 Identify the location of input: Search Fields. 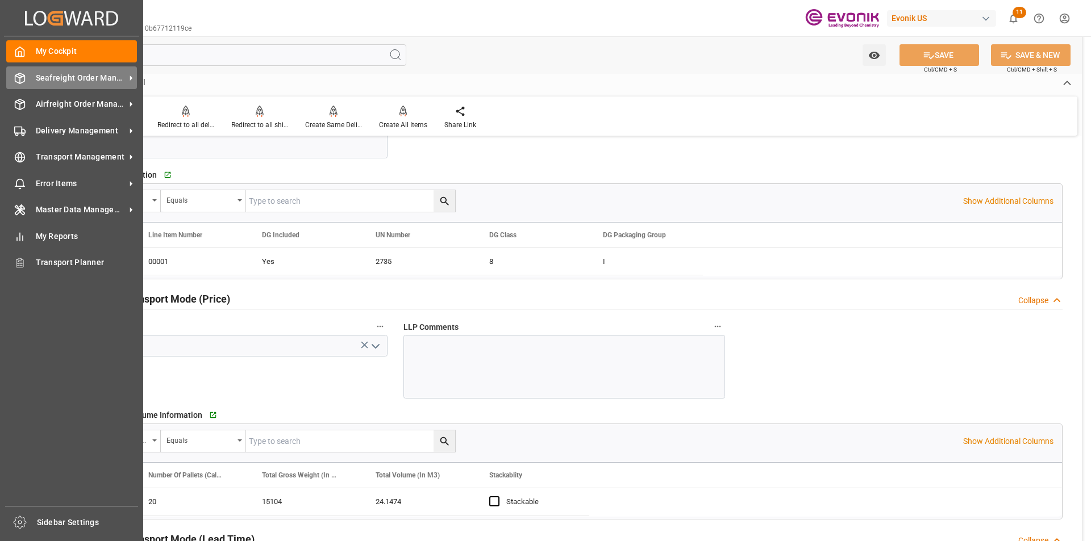
(229, 55).